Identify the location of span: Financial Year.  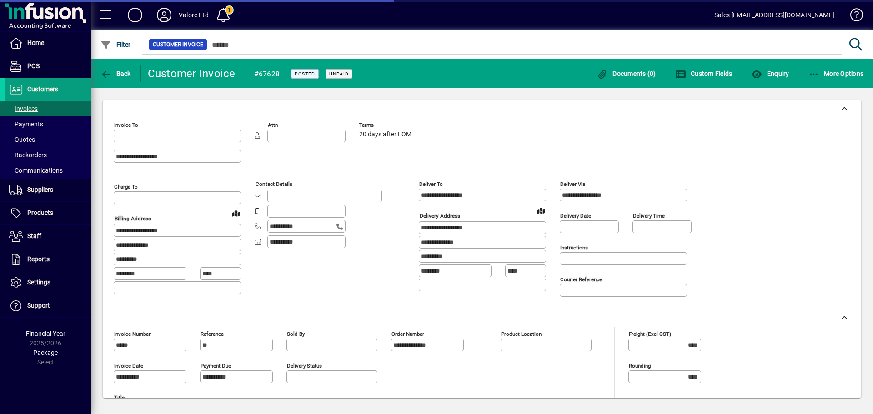
(45, 334).